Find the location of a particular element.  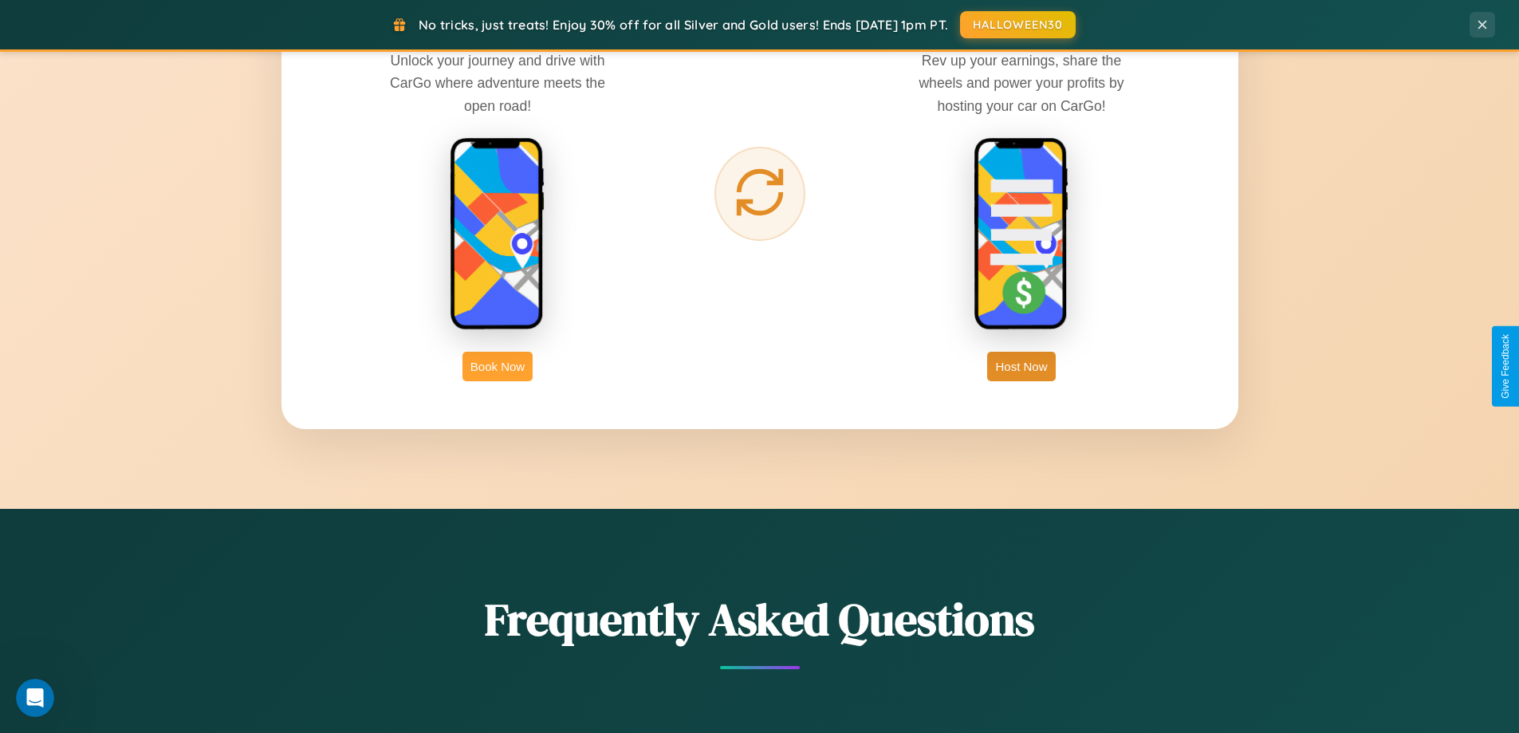

p: Unlock your journey and drive with CarGo where adventure meets the open road! is located at coordinates (497, 83).